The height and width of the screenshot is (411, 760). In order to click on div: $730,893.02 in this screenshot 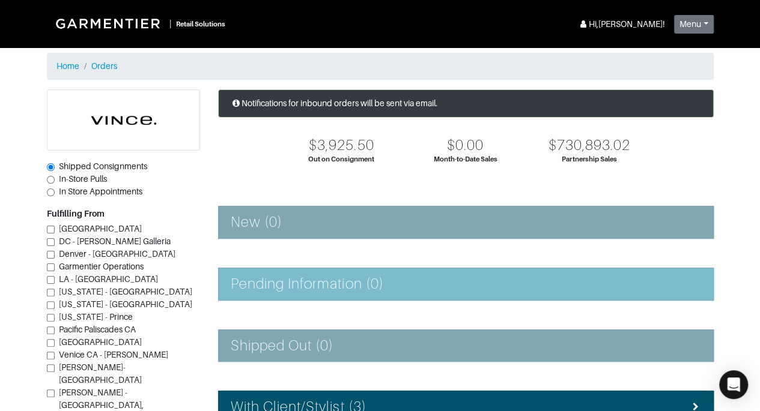, I will do `click(589, 145)`.